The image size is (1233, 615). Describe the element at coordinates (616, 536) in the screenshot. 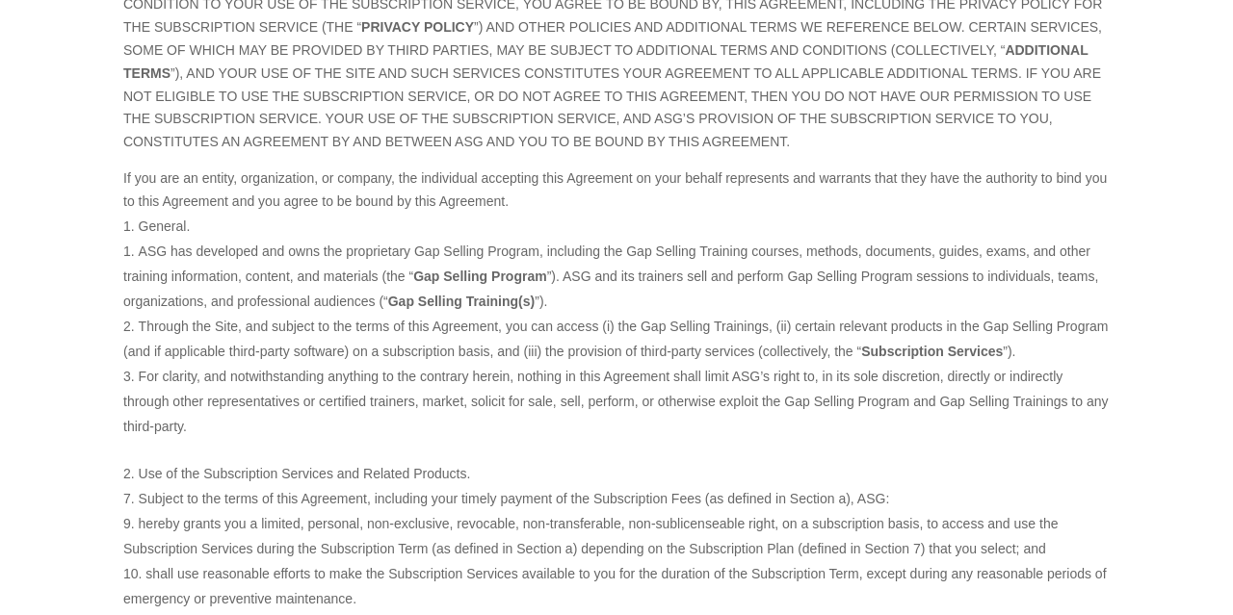

I see `li: hereby grants you a limited, personal, non-exclusive, revocable, non-transferable, non-sublicense...` at that location.